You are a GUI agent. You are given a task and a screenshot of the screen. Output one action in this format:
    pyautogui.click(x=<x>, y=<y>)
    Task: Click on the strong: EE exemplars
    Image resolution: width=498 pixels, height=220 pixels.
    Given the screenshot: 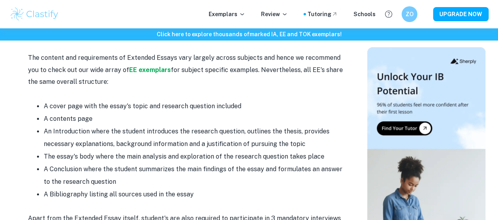 What is the action you would take?
    pyautogui.click(x=150, y=70)
    